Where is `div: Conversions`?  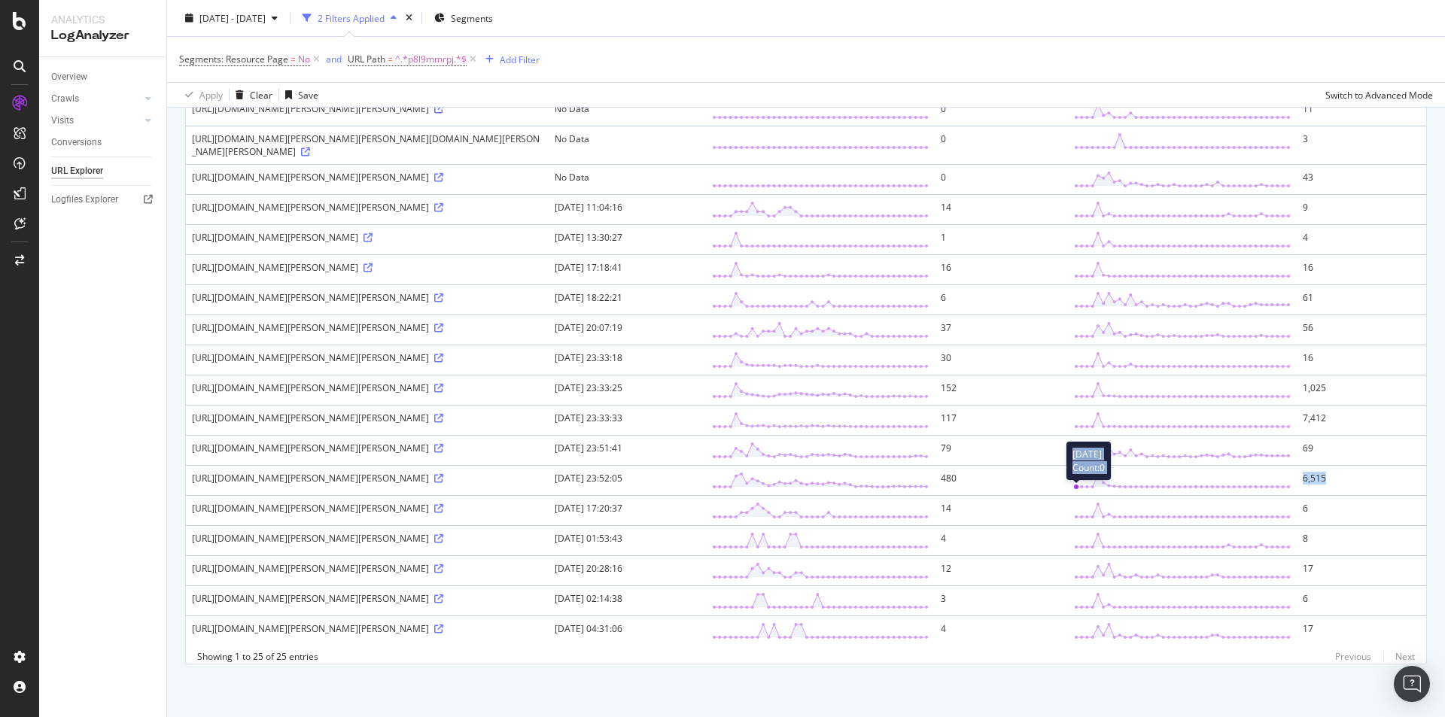
div: Conversions is located at coordinates (76, 142).